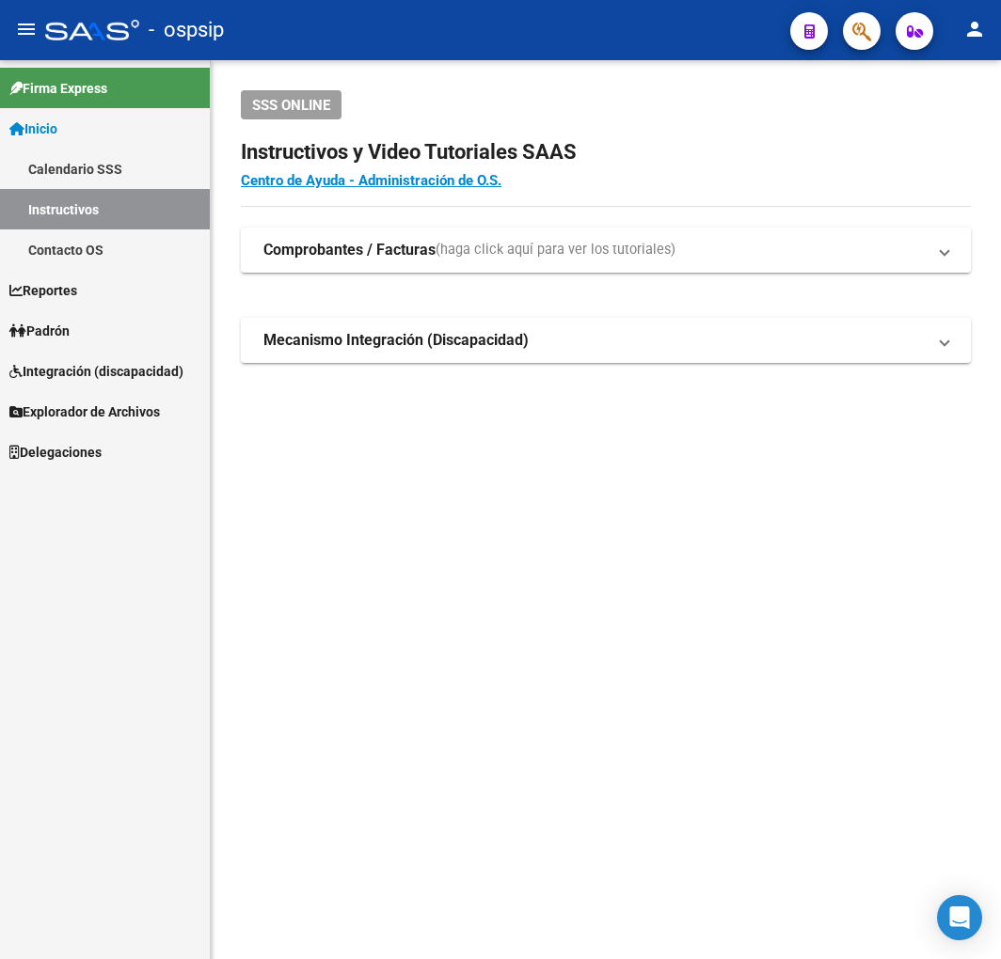 The image size is (1001, 959). I want to click on span: - ospsip, so click(186, 30).